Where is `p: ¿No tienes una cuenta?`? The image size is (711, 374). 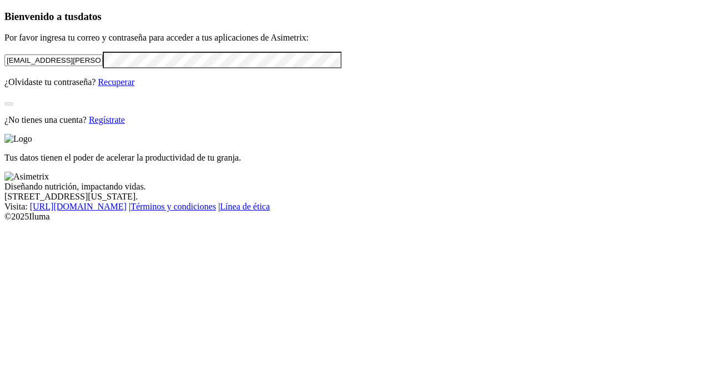
p: ¿No tienes una cuenta? is located at coordinates (356, 120).